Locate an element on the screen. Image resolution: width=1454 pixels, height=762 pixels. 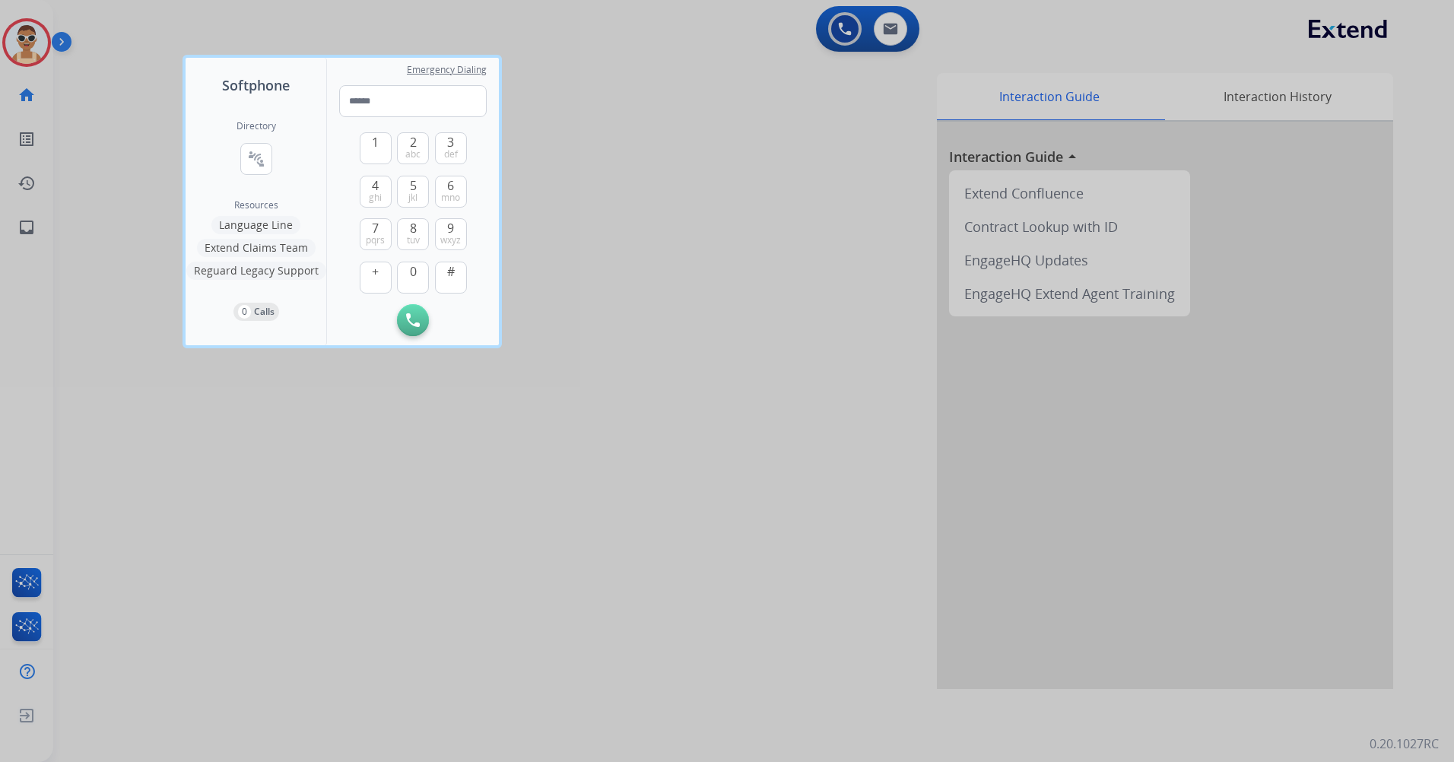
button: 4ghi is located at coordinates (376, 192).